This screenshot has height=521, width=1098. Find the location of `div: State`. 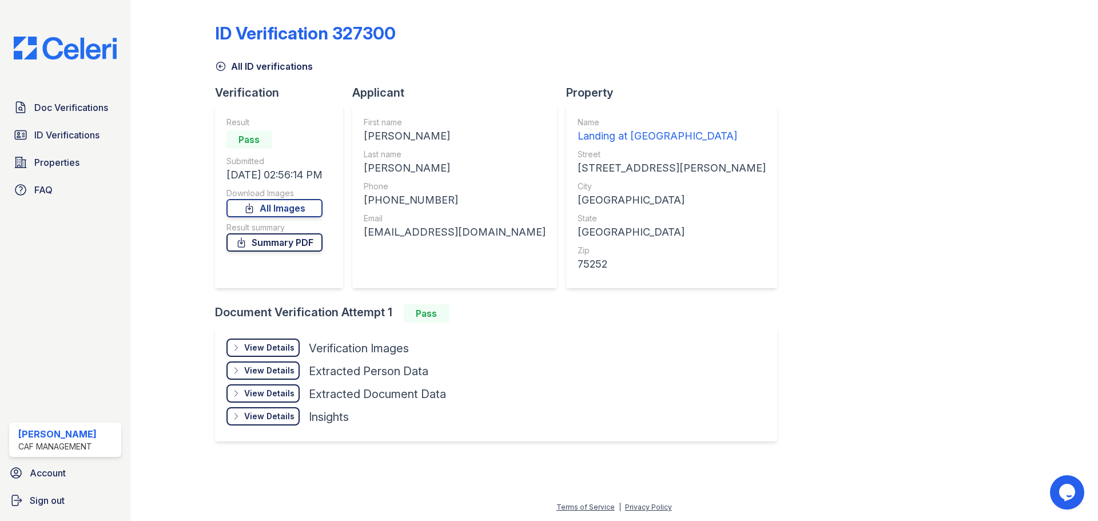

div: State is located at coordinates (671, 218).